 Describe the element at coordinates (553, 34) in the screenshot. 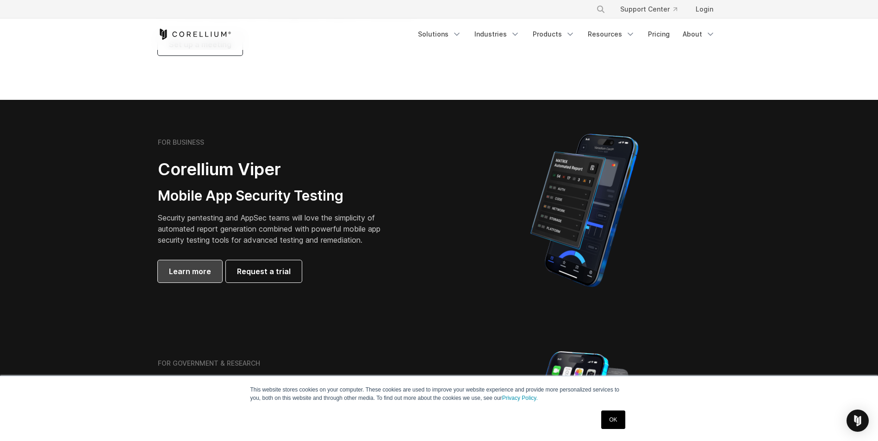

I see `a: Products` at that location.